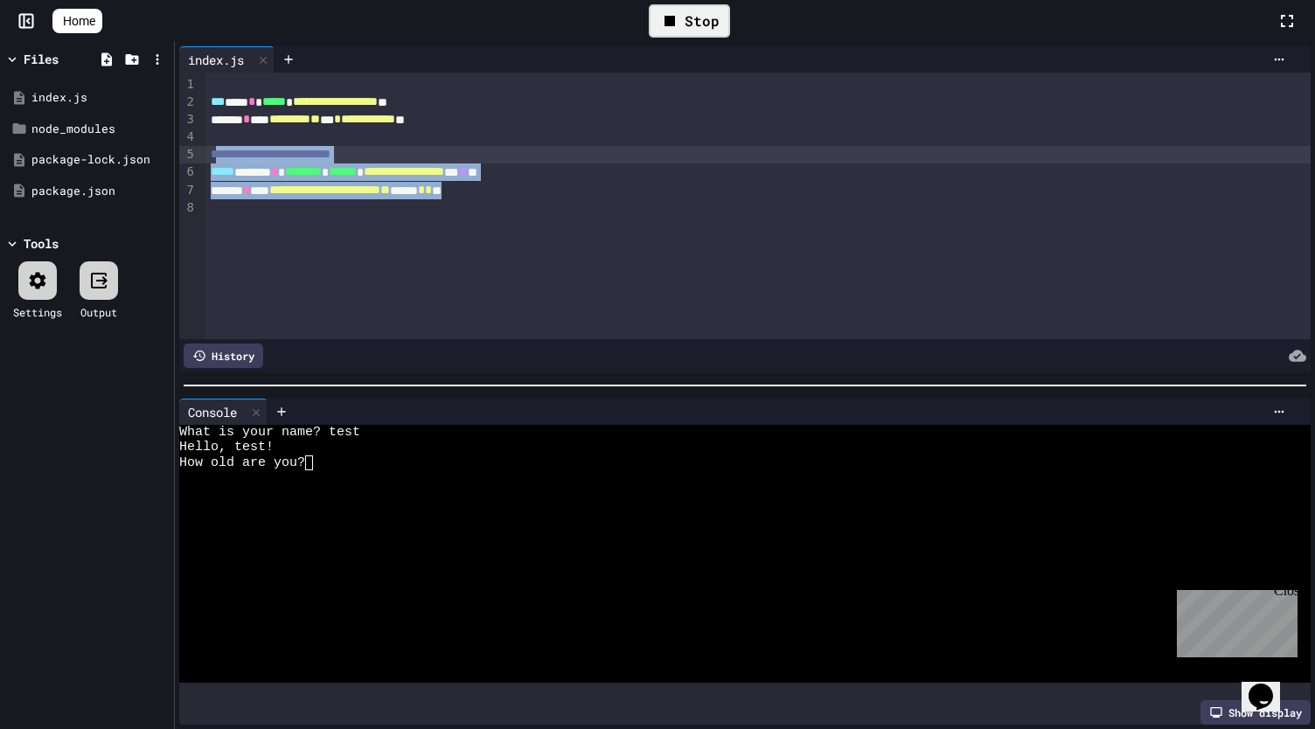  I want to click on span: How old are you?, so click(242, 463).